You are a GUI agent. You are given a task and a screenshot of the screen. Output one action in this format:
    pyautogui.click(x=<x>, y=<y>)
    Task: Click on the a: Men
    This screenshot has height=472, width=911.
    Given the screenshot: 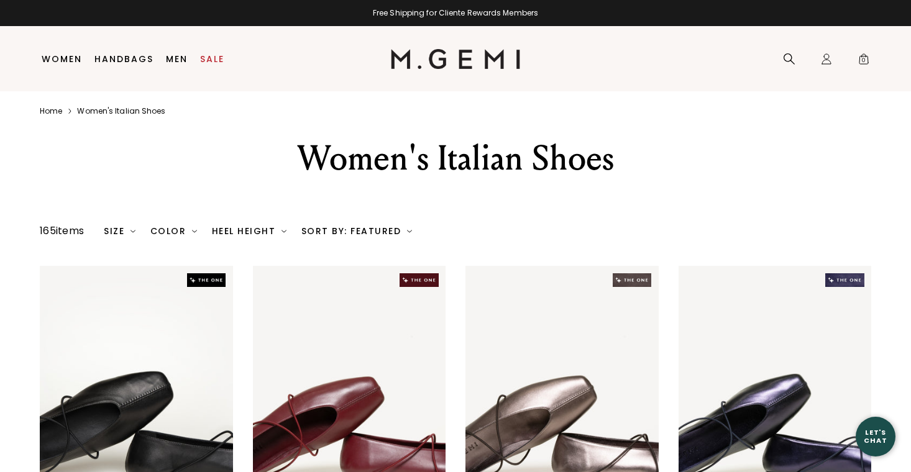 What is the action you would take?
    pyautogui.click(x=177, y=59)
    